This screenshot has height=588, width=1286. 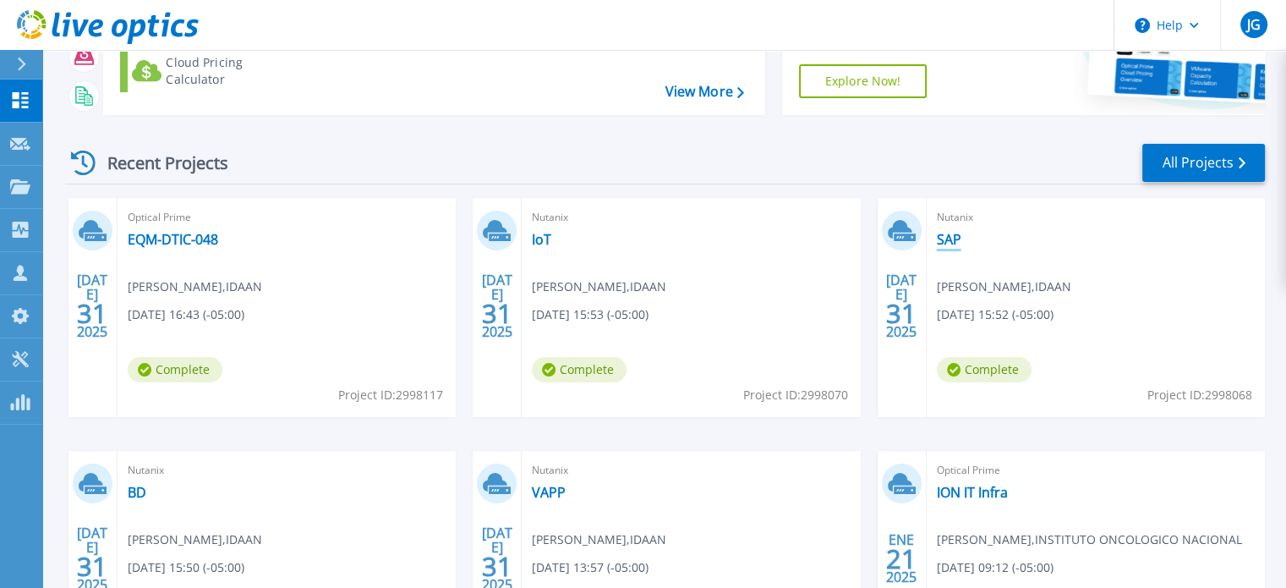 I want to click on a: ION IT Infra, so click(x=973, y=492).